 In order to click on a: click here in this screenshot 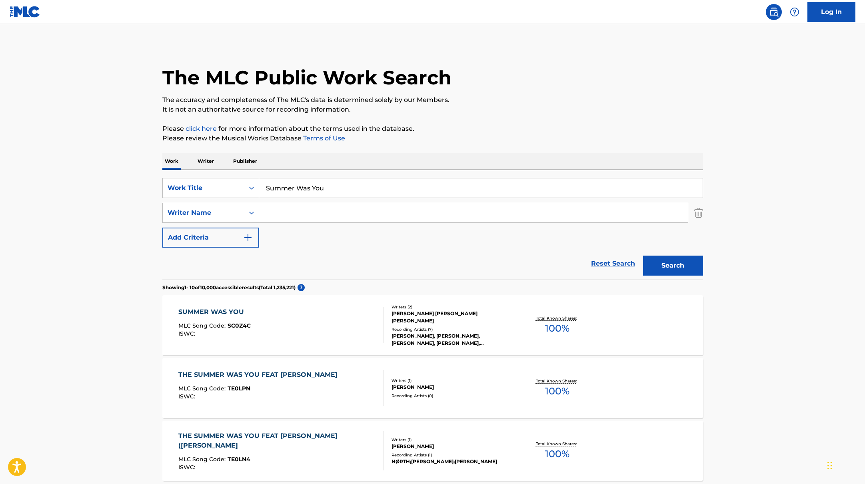, I will do `click(201, 128)`.